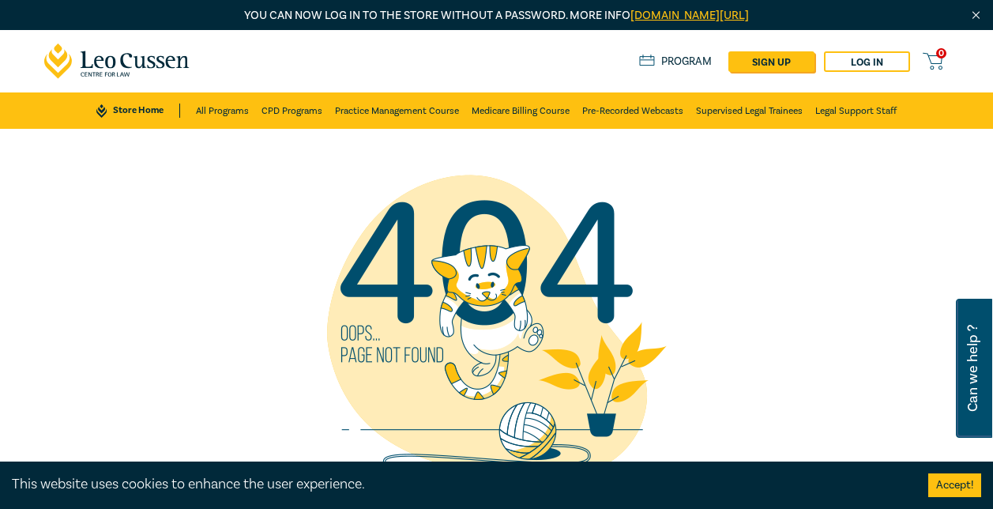 The height and width of the screenshot is (509, 993). What do you see at coordinates (972, 368) in the screenshot?
I see `span: Can we help ?` at bounding box center [972, 368].